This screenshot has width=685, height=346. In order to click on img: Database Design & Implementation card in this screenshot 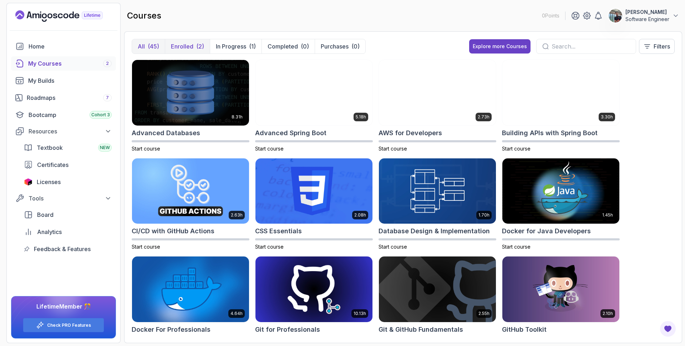, I will do `click(437, 191)`.